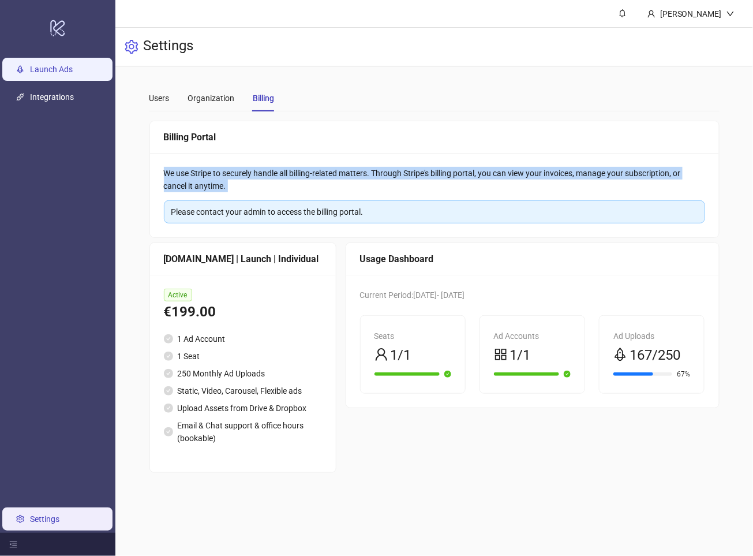  Describe the element at coordinates (243, 339) in the screenshot. I see `li: 1 Ad Account` at that location.